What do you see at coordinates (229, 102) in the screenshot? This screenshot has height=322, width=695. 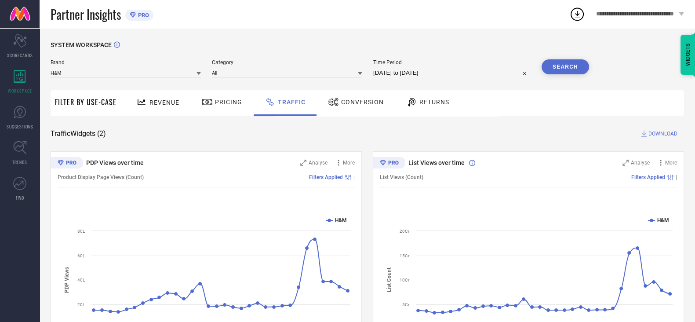 I see `span: Pricing` at bounding box center [229, 102].